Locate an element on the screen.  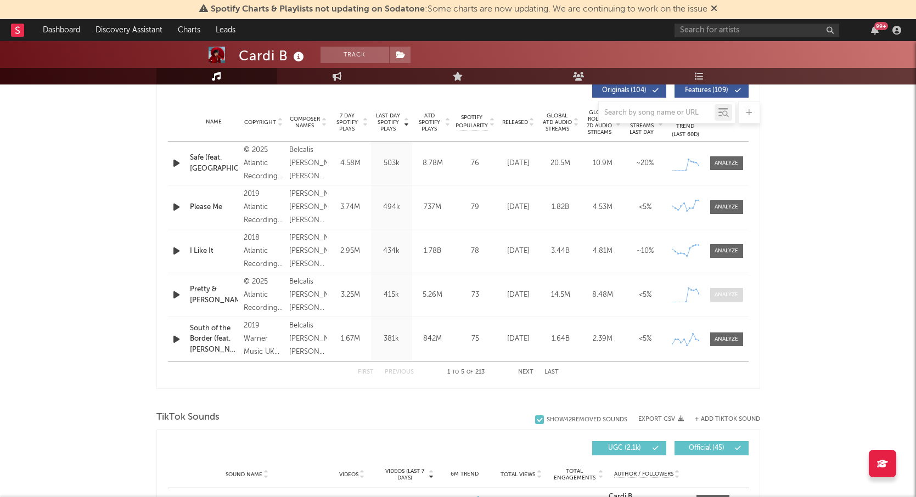
span: Author / Followers is located at coordinates (644, 474).